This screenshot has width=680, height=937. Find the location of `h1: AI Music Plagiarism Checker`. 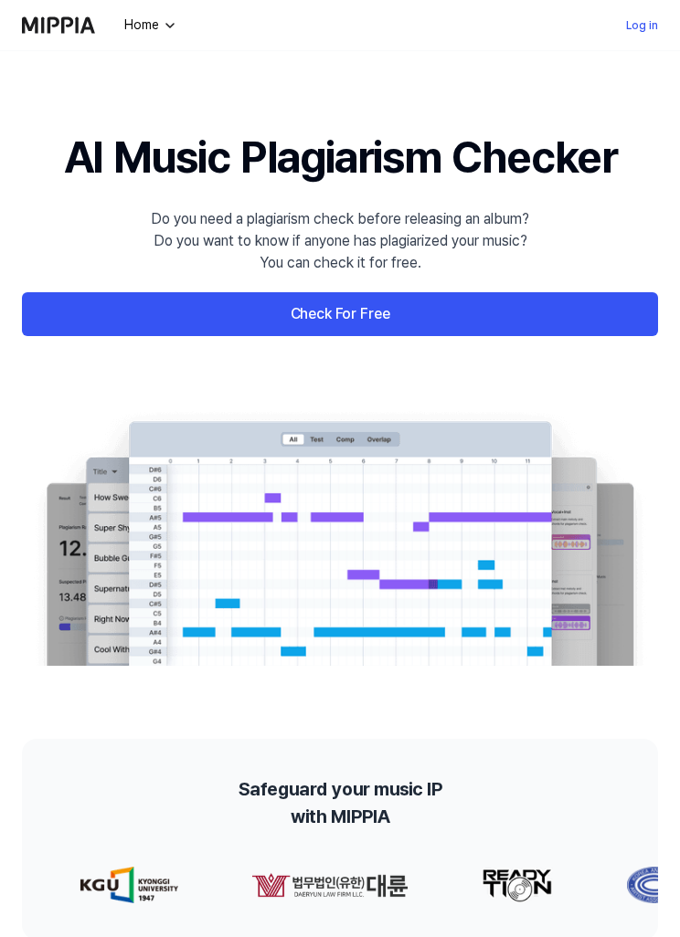

h1: AI Music Plagiarism Checker is located at coordinates (340, 157).